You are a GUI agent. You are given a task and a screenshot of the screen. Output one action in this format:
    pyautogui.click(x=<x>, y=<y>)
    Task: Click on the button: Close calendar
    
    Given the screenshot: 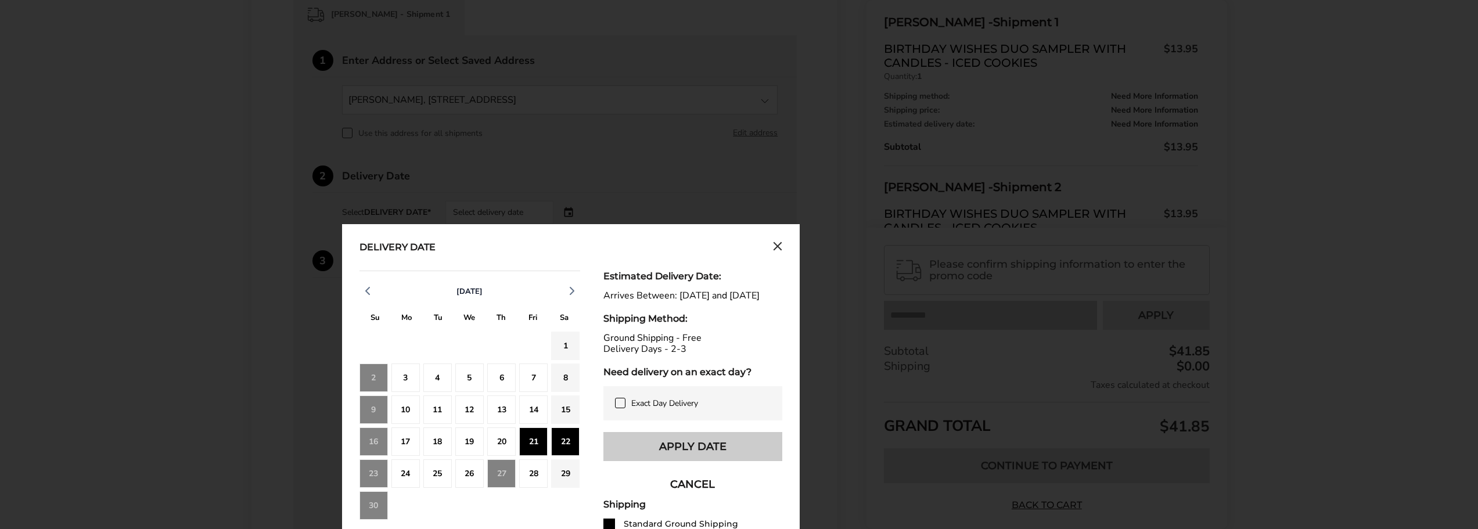 What is the action you would take?
    pyautogui.click(x=778, y=248)
    